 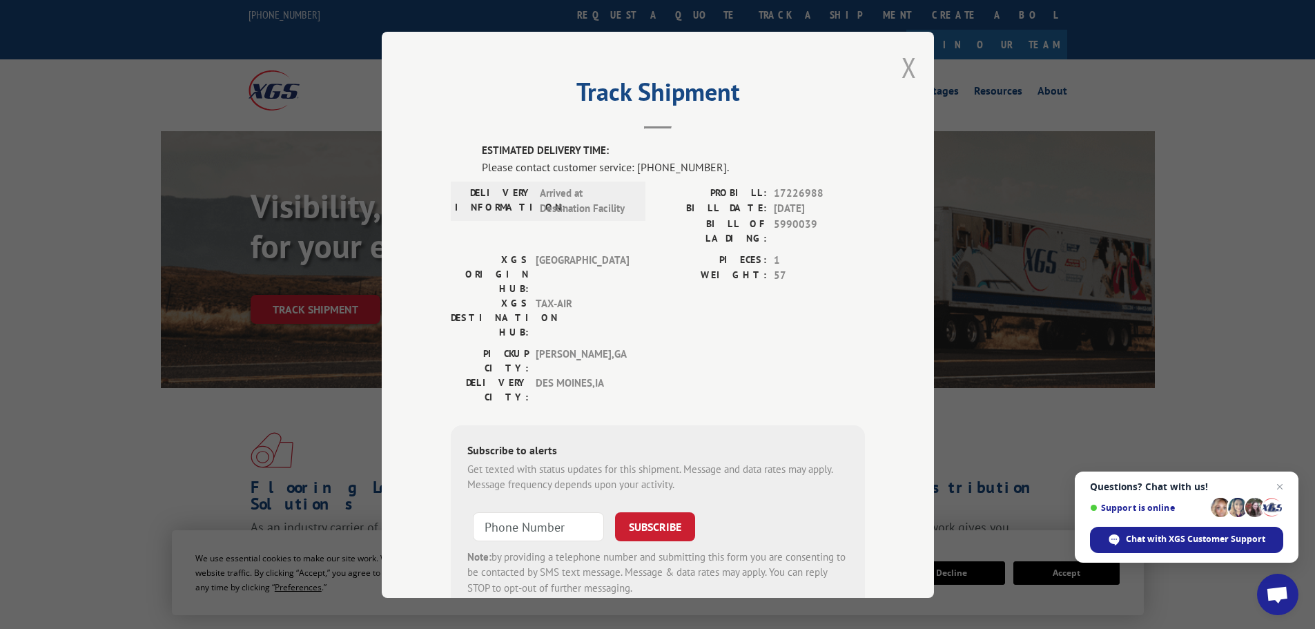 I want to click on h2: Track Shipment, so click(x=658, y=95).